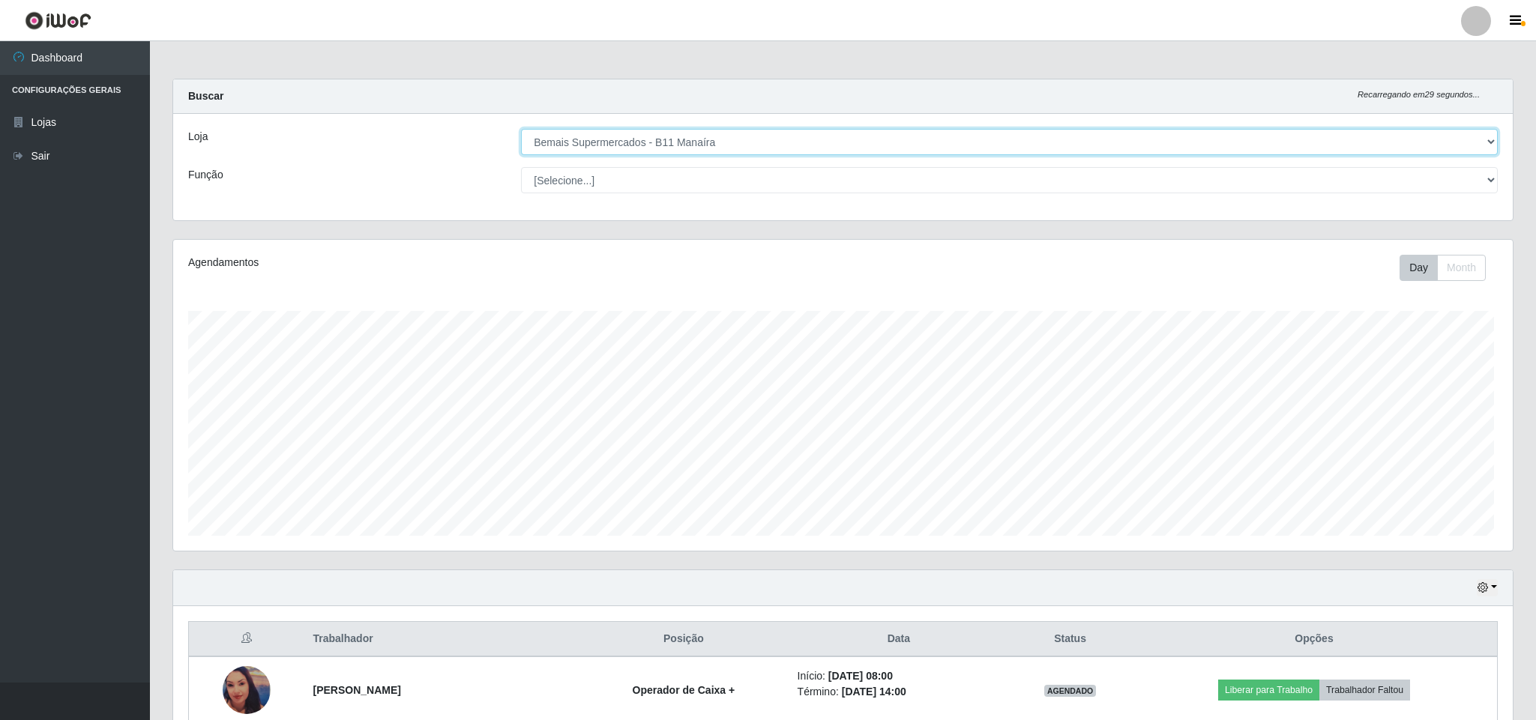 The image size is (1536, 720). Describe the element at coordinates (684, 690) in the screenshot. I see `strong: Operador de Caixa +` at that location.